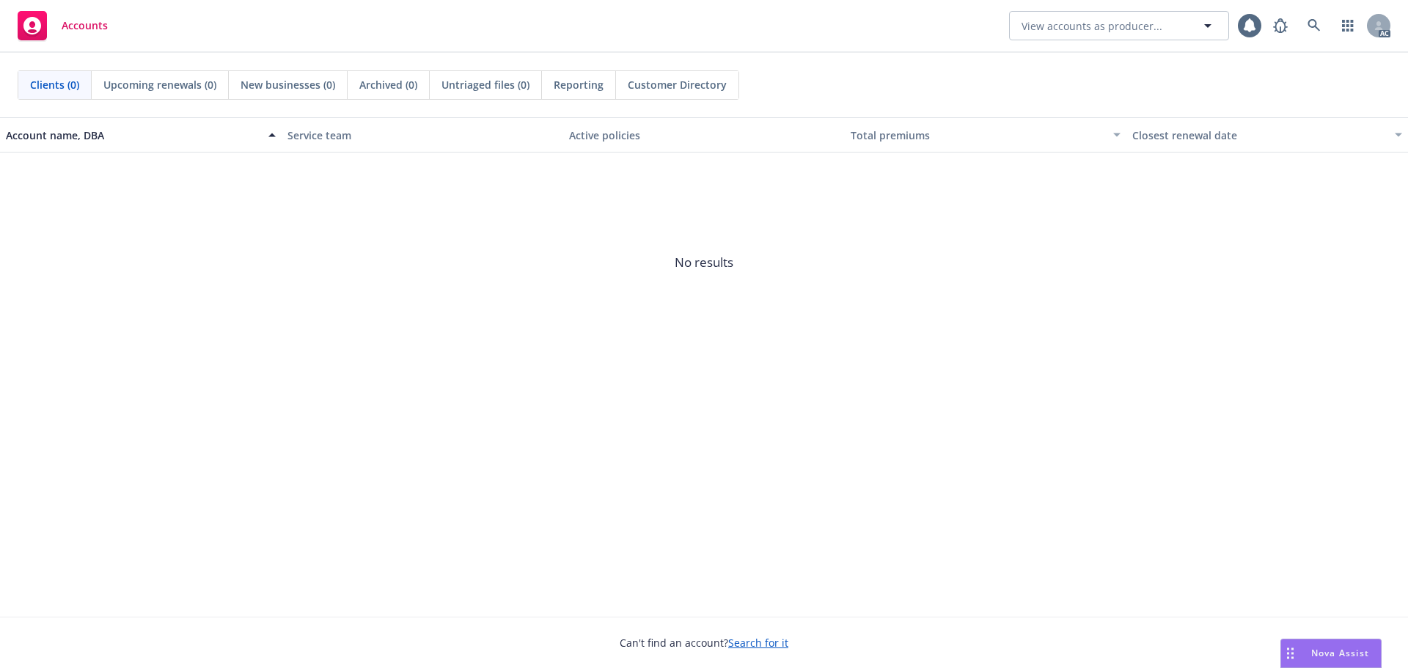 Image resolution: width=1408 pixels, height=668 pixels. What do you see at coordinates (704, 135) in the screenshot?
I see `button: Active policies` at bounding box center [704, 135].